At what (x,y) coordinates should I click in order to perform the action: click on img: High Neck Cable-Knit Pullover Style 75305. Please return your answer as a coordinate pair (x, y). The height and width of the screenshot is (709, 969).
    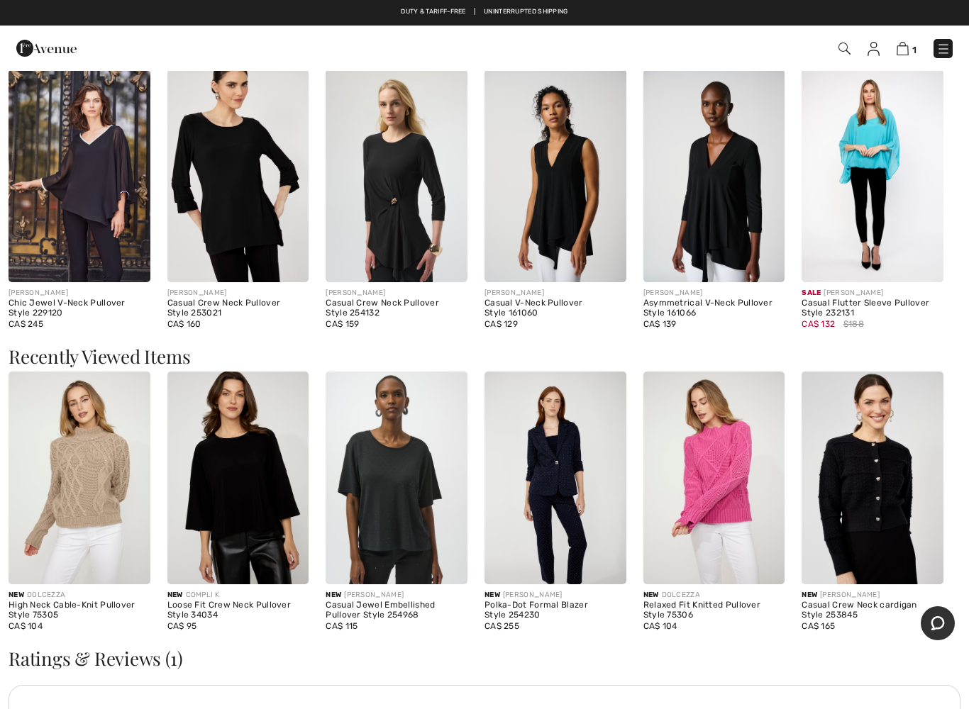
    Looking at the image, I should click on (79, 477).